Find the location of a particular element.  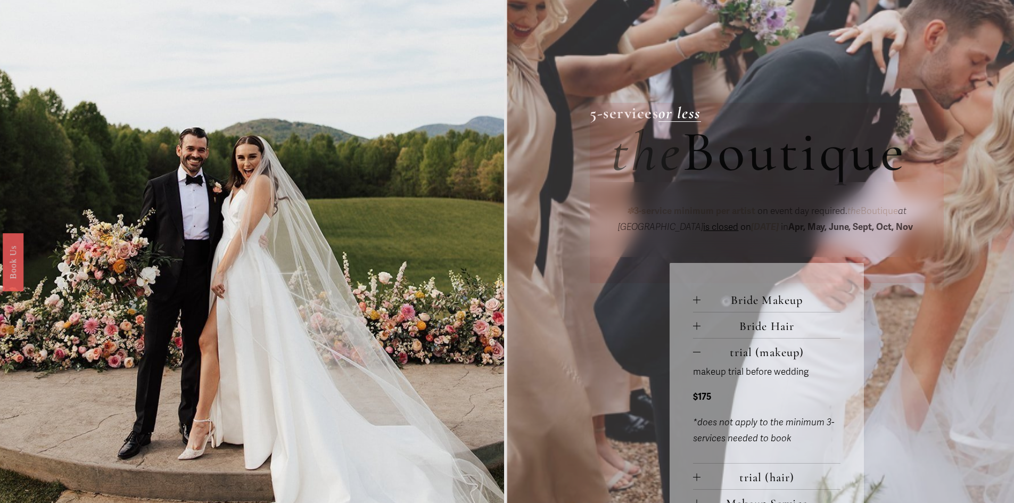

span: is closed is located at coordinates (720, 227).